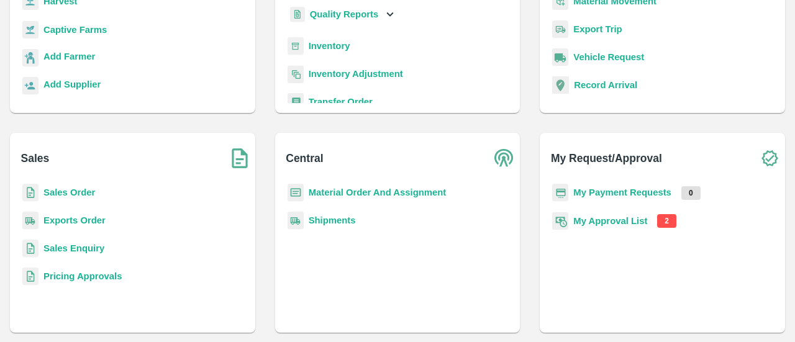  I want to click on img: farmer, so click(30, 58).